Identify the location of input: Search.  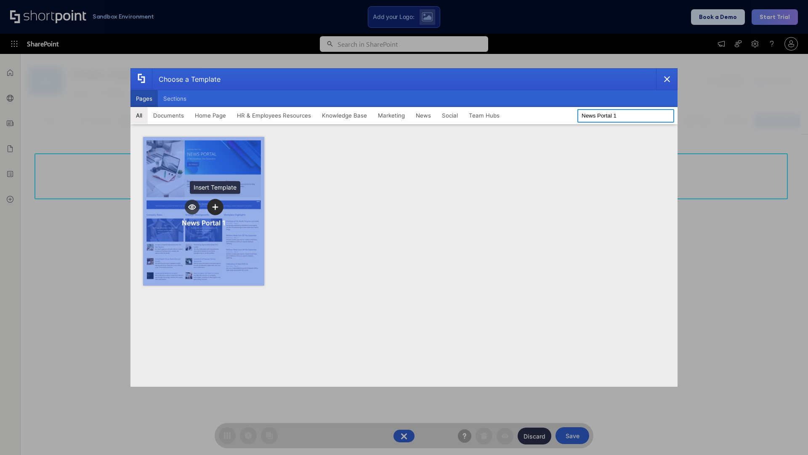
(626, 116).